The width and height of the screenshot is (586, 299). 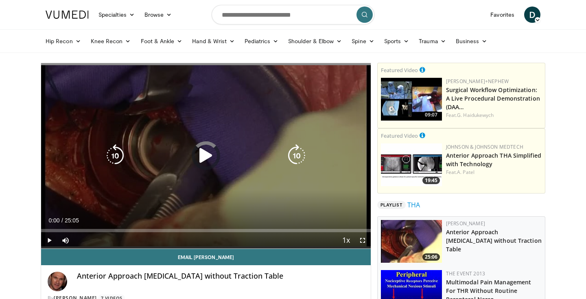 What do you see at coordinates (72, 220) in the screenshot?
I see `span: 25:05` at bounding box center [72, 220].